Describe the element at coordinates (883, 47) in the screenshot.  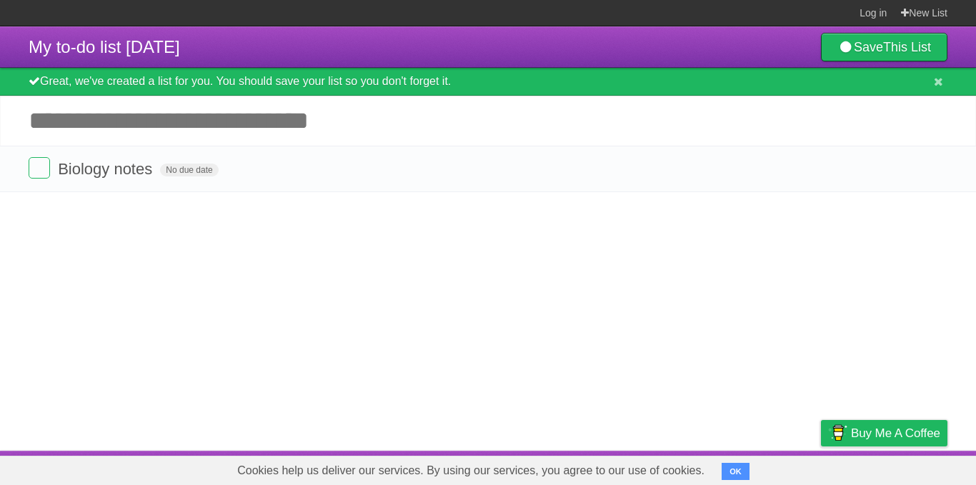
I see `a: SaveThis List` at that location.